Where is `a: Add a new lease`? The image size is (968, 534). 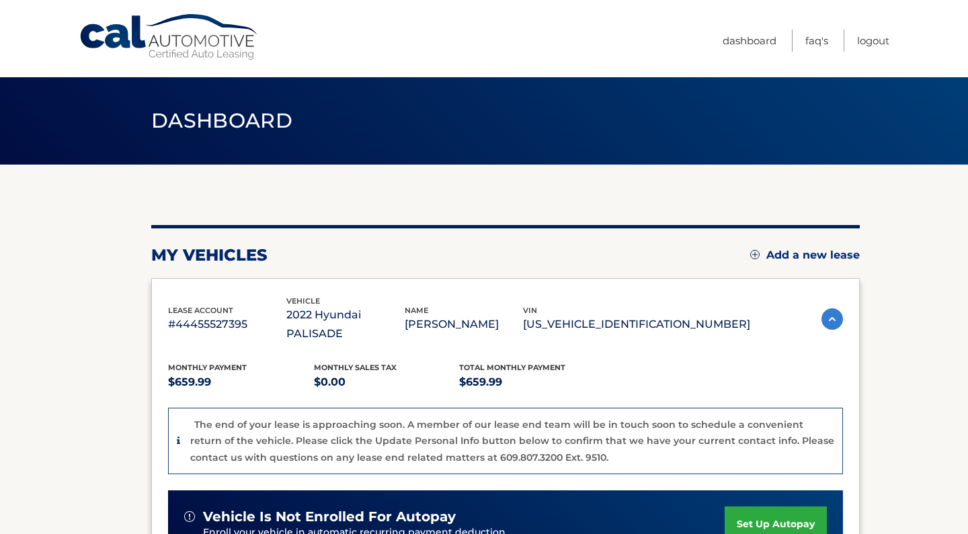
a: Add a new lease is located at coordinates (804, 255).